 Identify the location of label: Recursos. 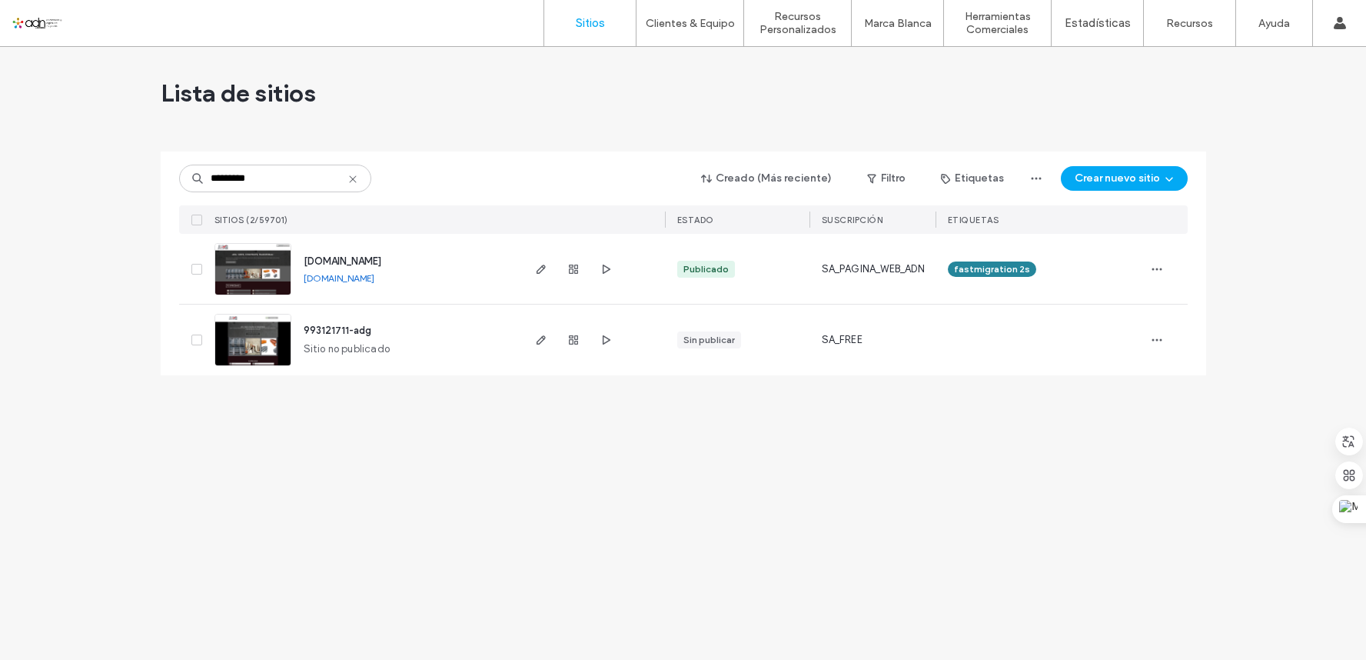
(1190, 23).